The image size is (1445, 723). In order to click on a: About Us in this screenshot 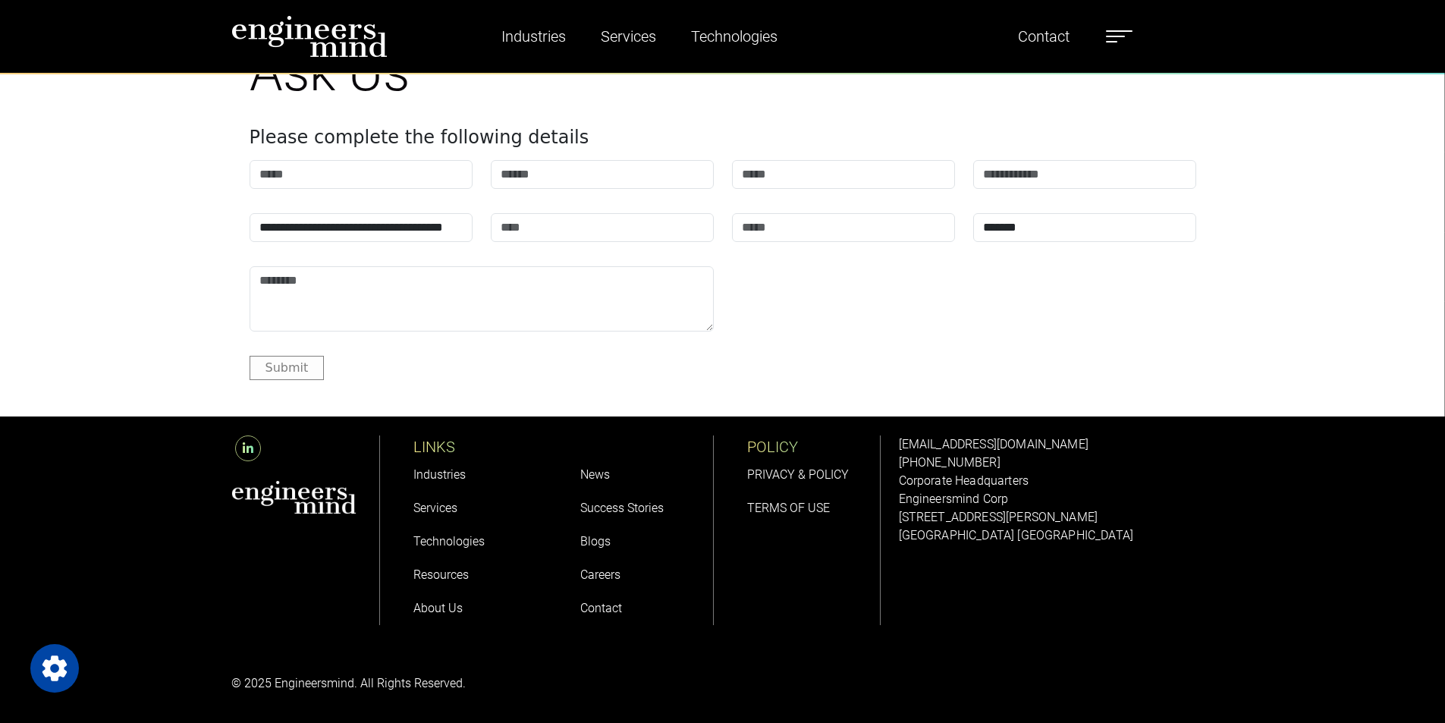, I will do `click(438, 608)`.